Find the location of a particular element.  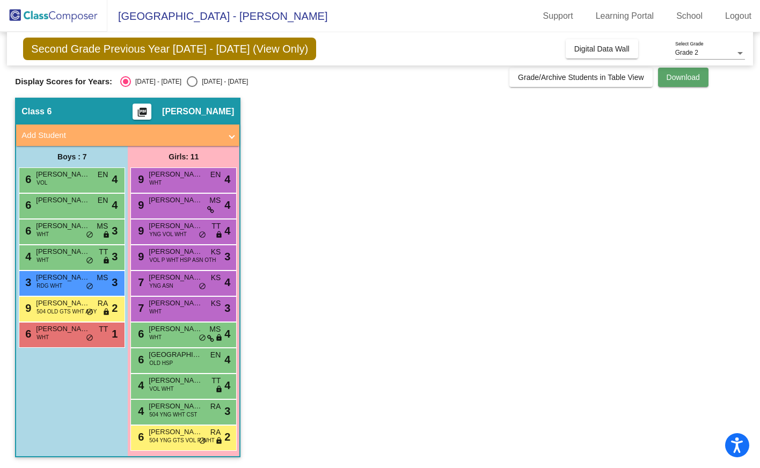

span: OLD HSP is located at coordinates (161, 363).